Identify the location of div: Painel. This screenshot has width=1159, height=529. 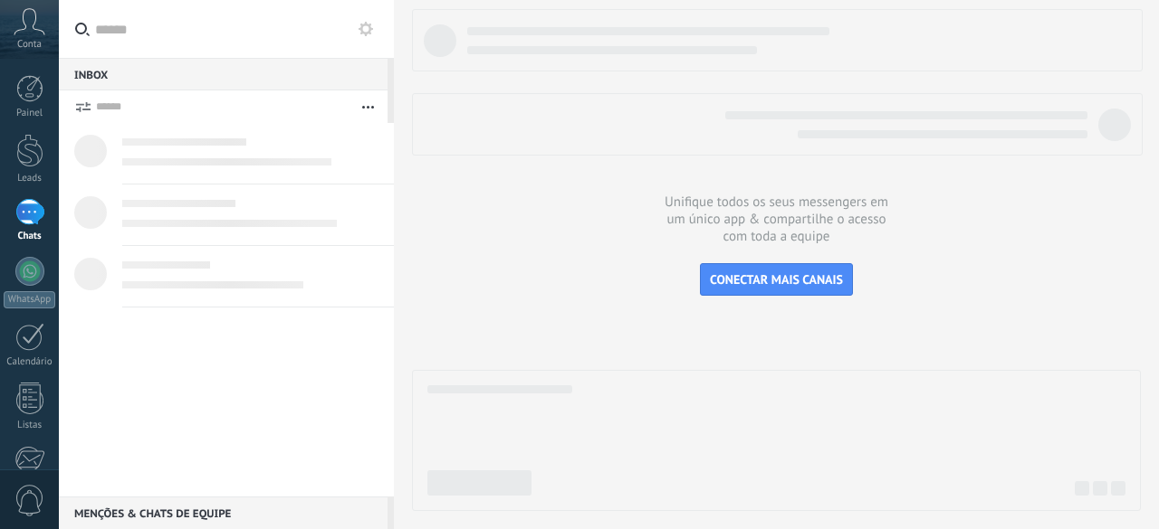
(30, 113).